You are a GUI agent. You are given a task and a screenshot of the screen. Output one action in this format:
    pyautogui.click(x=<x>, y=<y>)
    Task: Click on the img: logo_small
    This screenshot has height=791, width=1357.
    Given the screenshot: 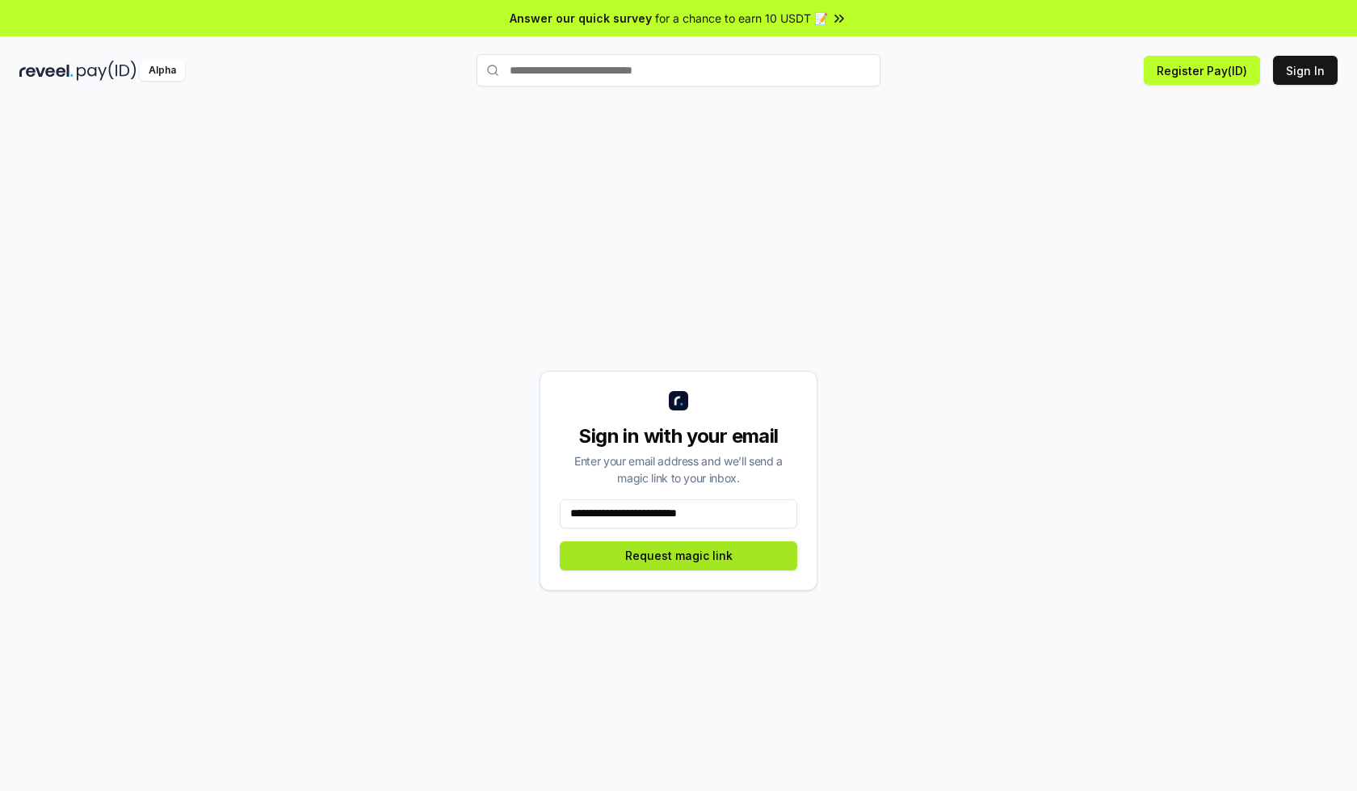 What is the action you would take?
    pyautogui.click(x=678, y=401)
    